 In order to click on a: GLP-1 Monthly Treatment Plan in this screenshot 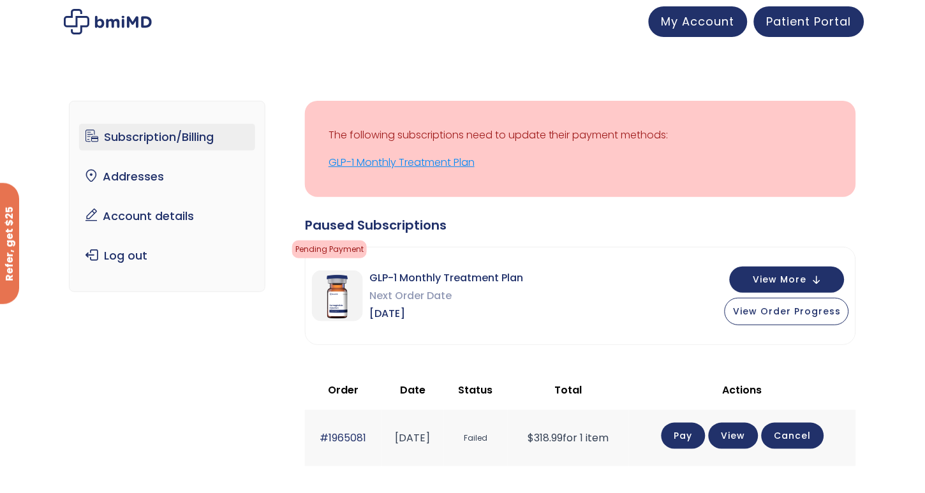, I will do `click(581, 163)`.